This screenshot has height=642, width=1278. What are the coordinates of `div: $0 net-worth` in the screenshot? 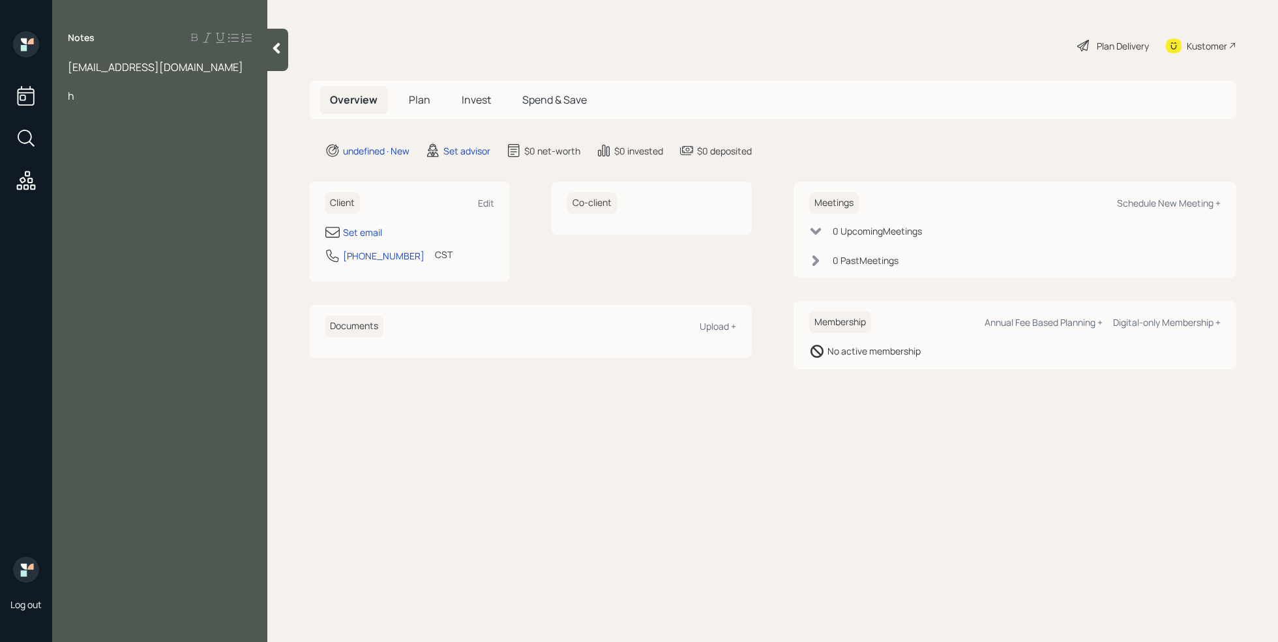 It's located at (552, 151).